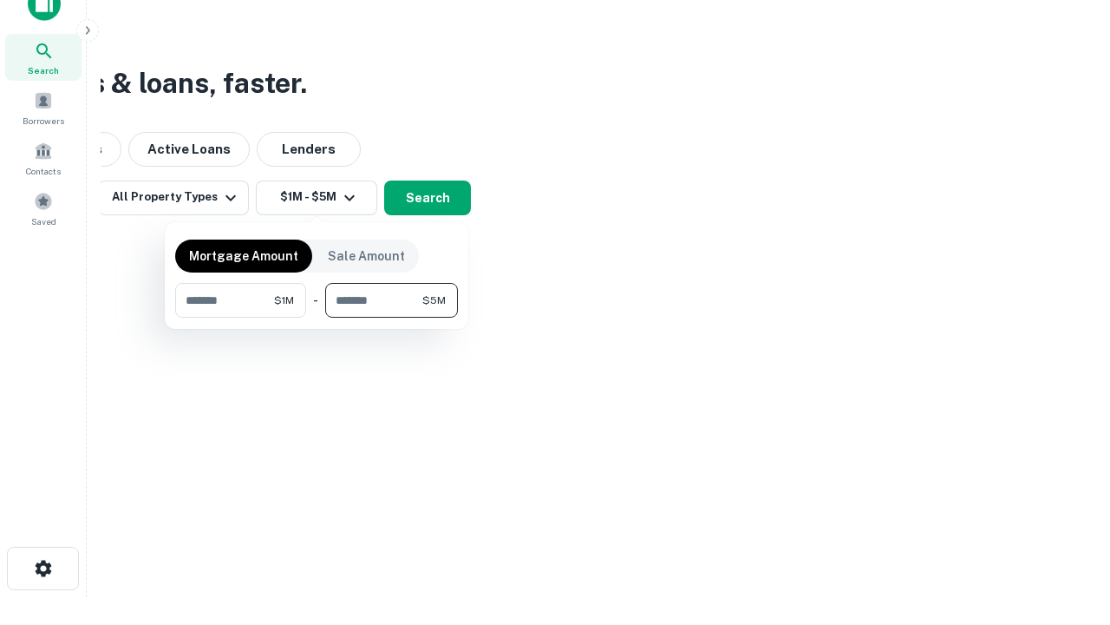 This screenshot has width=1110, height=625. I want to click on span: $1M, so click(284, 300).